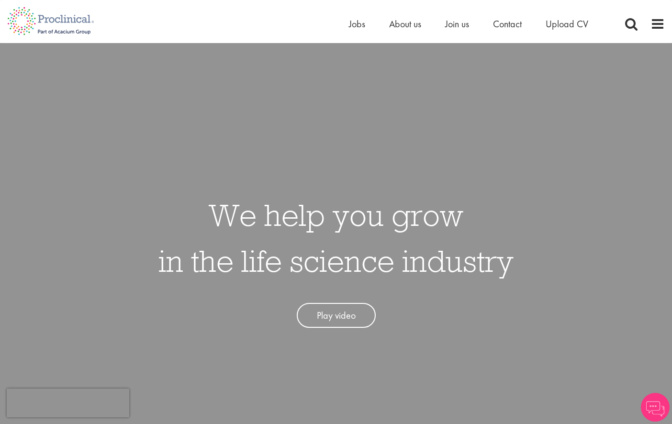 This screenshot has height=424, width=672. What do you see at coordinates (357, 24) in the screenshot?
I see `a: Jobs` at bounding box center [357, 24].